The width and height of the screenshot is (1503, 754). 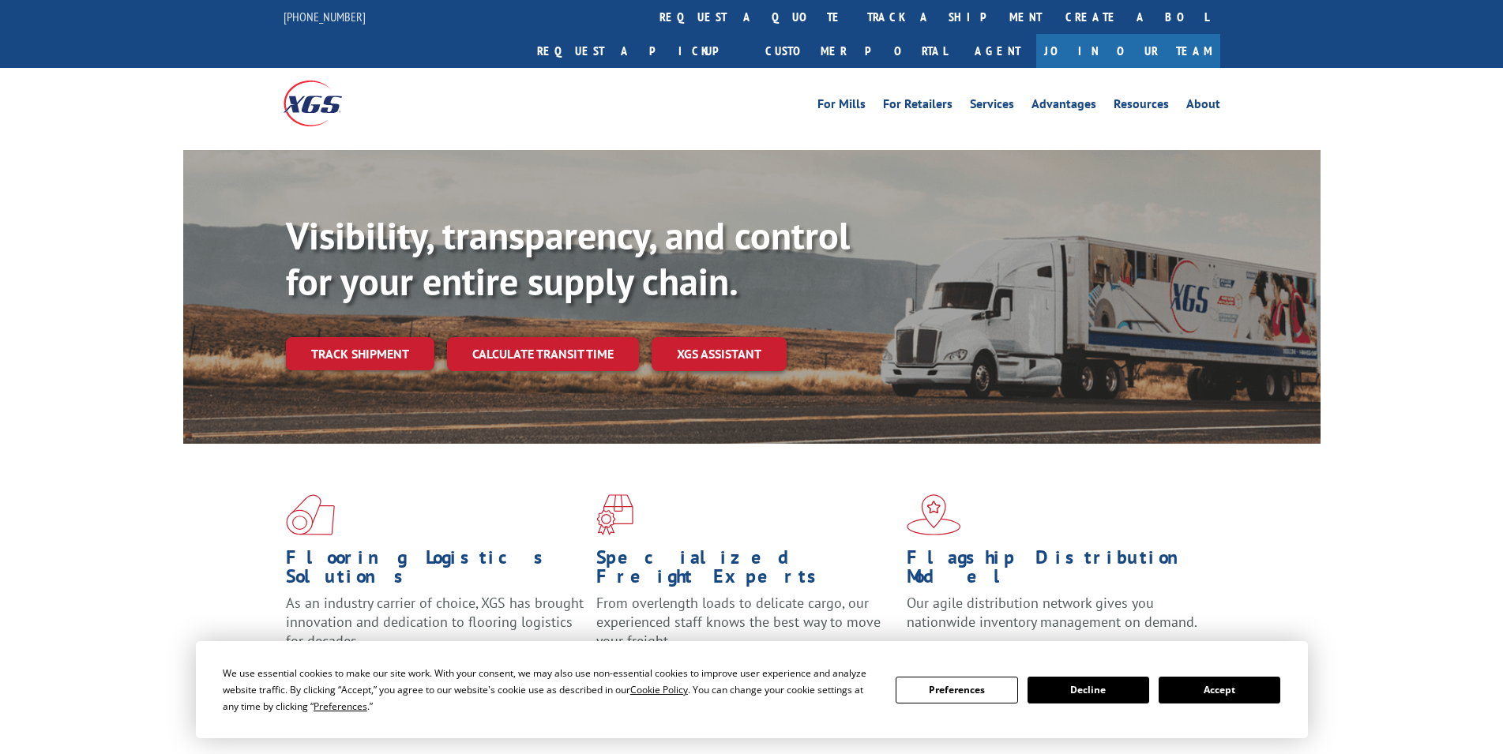 What do you see at coordinates (360, 354) in the screenshot?
I see `a: Track shipment` at bounding box center [360, 354].